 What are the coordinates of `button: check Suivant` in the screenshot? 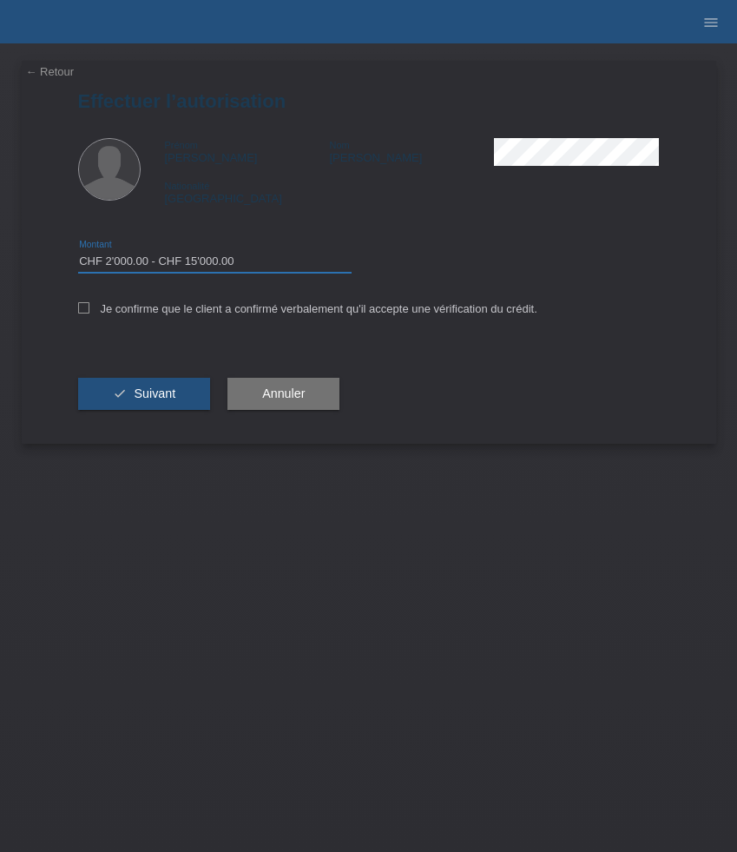 It's located at (144, 394).